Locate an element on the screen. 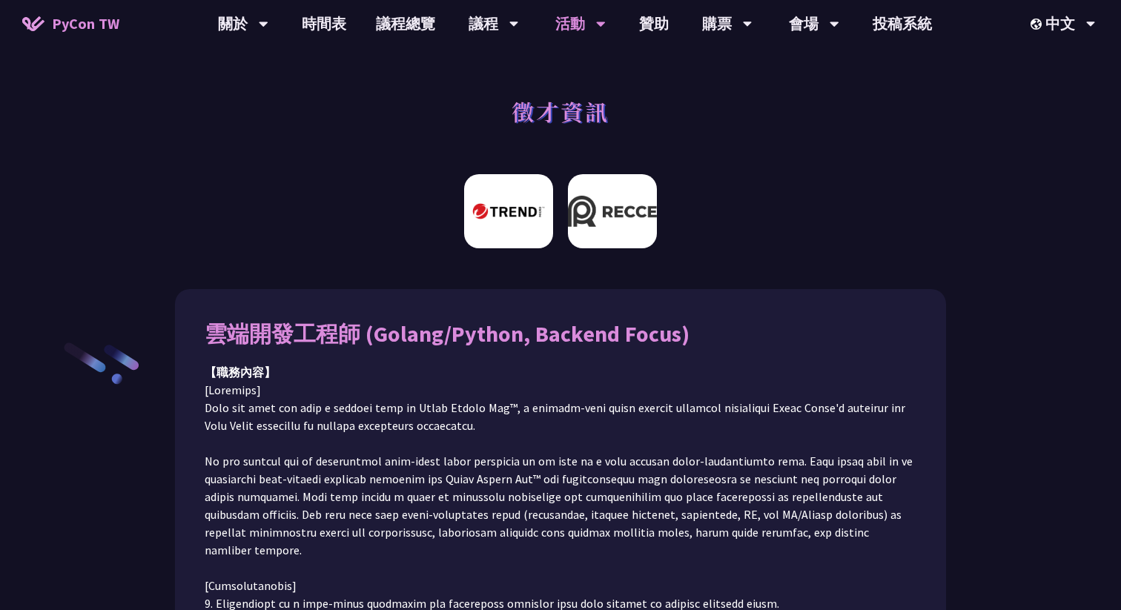 This screenshot has height=610, width=1121. h1: 徵才資訊 is located at coordinates (561, 111).